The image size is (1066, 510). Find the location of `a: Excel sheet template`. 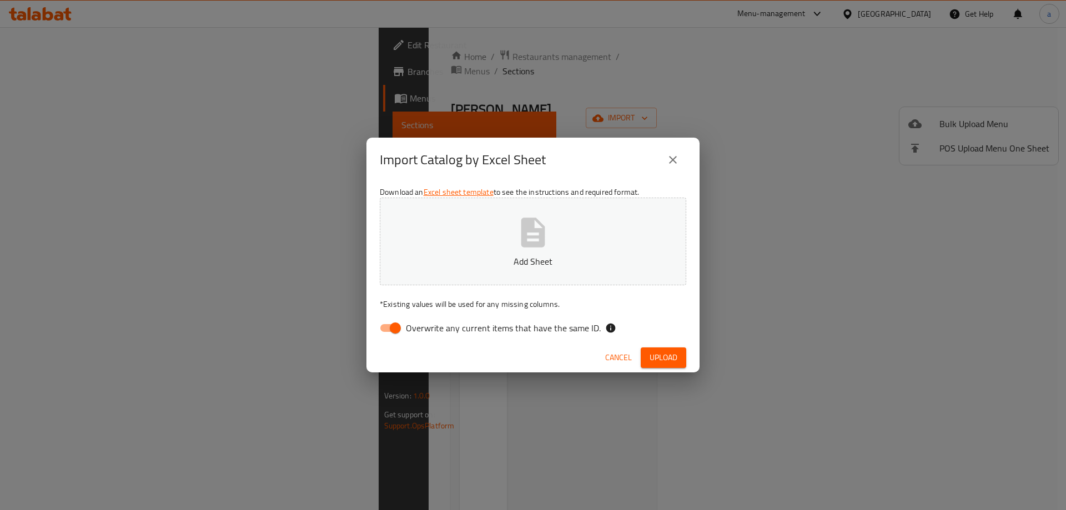

a: Excel sheet template is located at coordinates (459, 192).